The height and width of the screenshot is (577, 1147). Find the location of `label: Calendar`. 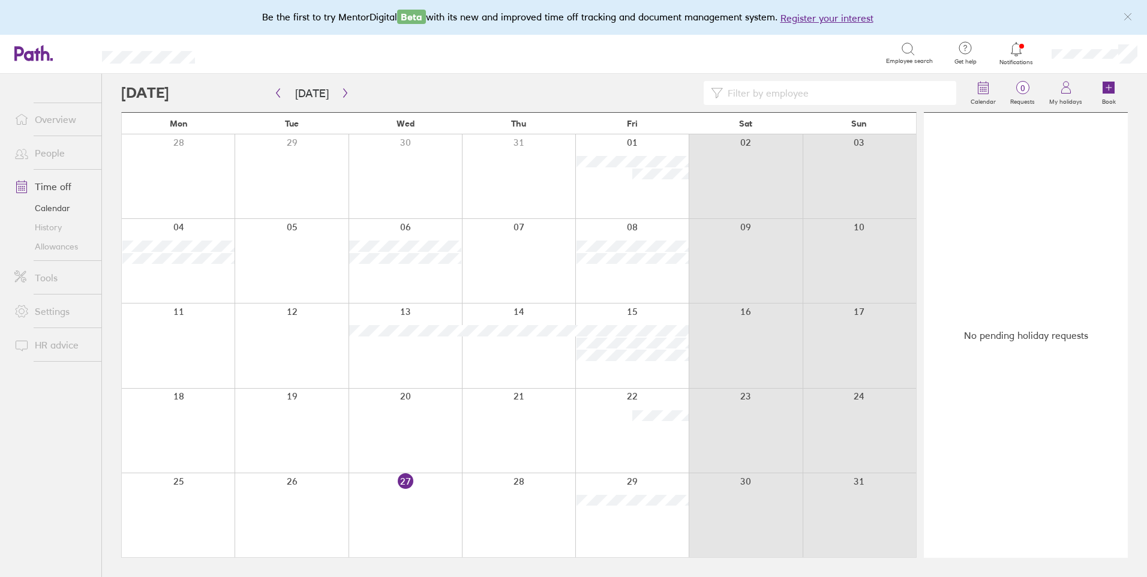

label: Calendar is located at coordinates (983, 100).